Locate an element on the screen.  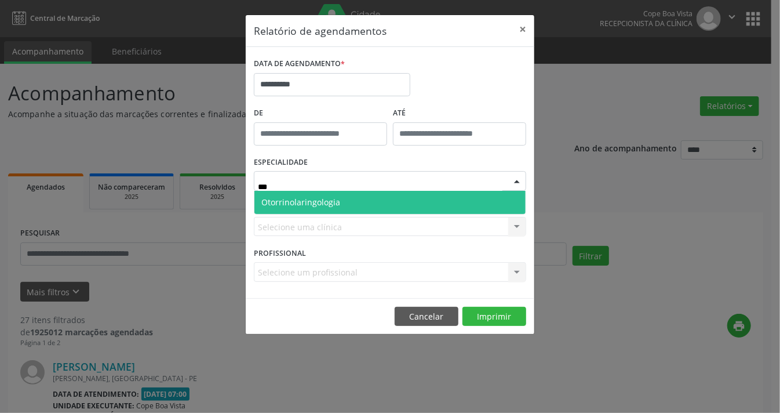
label: DATA DE AGENDAMENTO is located at coordinates (299, 64).